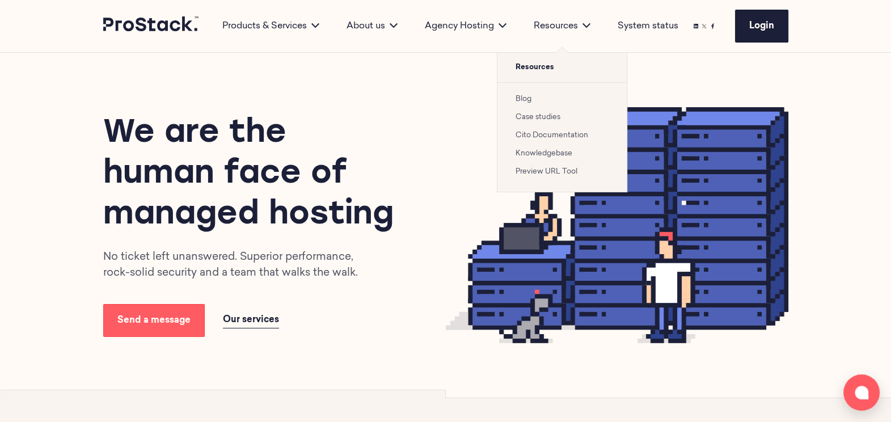 The width and height of the screenshot is (891, 422). Describe the element at coordinates (537, 117) in the screenshot. I see `a: Case studies` at that location.